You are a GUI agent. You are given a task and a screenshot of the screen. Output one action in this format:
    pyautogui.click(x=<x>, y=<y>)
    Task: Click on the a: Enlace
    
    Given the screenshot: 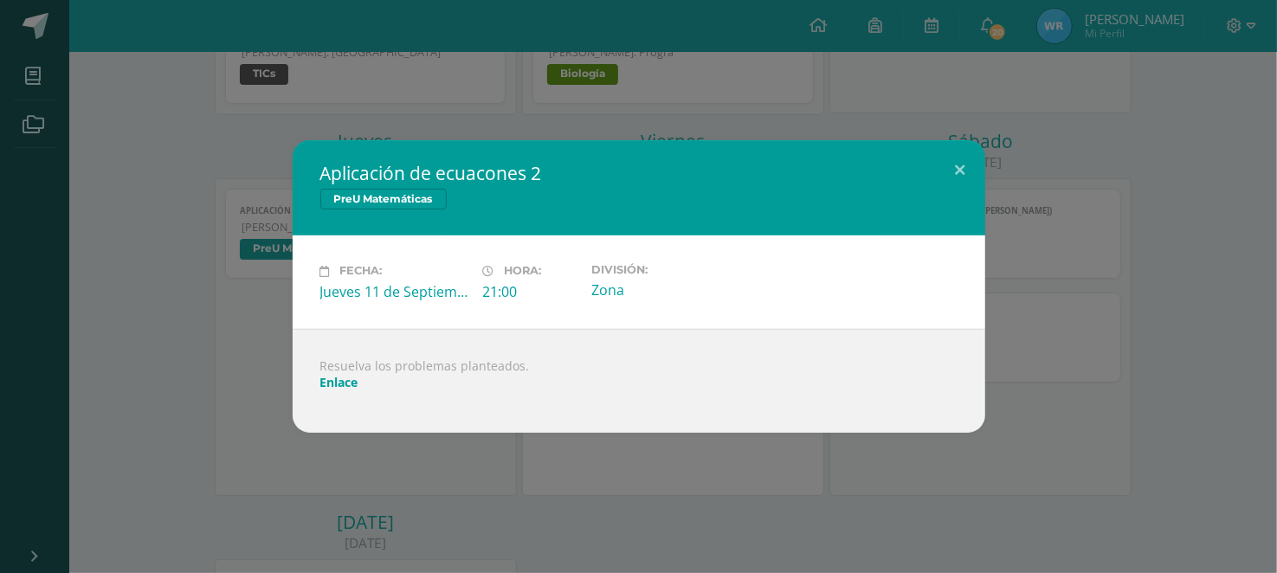 What is the action you would take?
    pyautogui.click(x=339, y=382)
    